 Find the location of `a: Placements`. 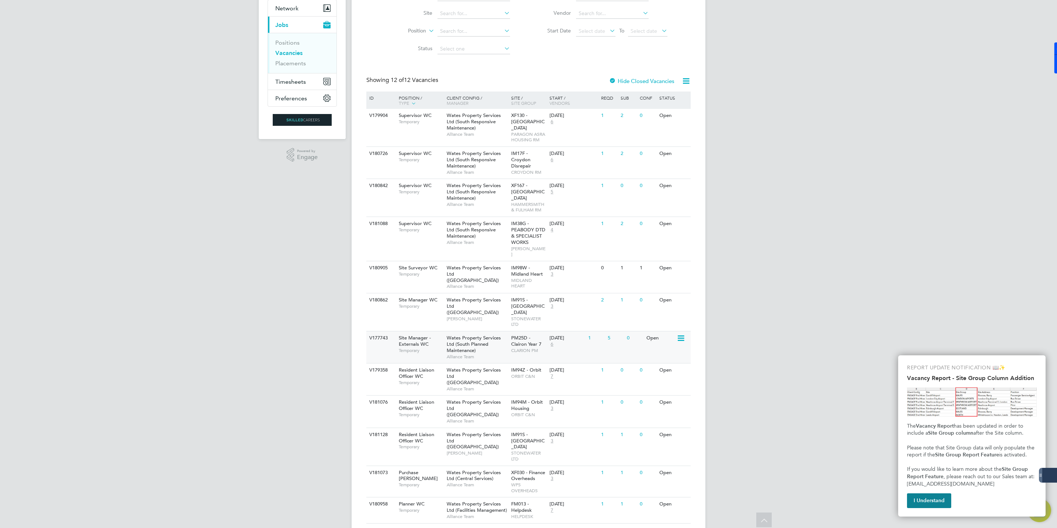

a: Placements is located at coordinates (290, 63).